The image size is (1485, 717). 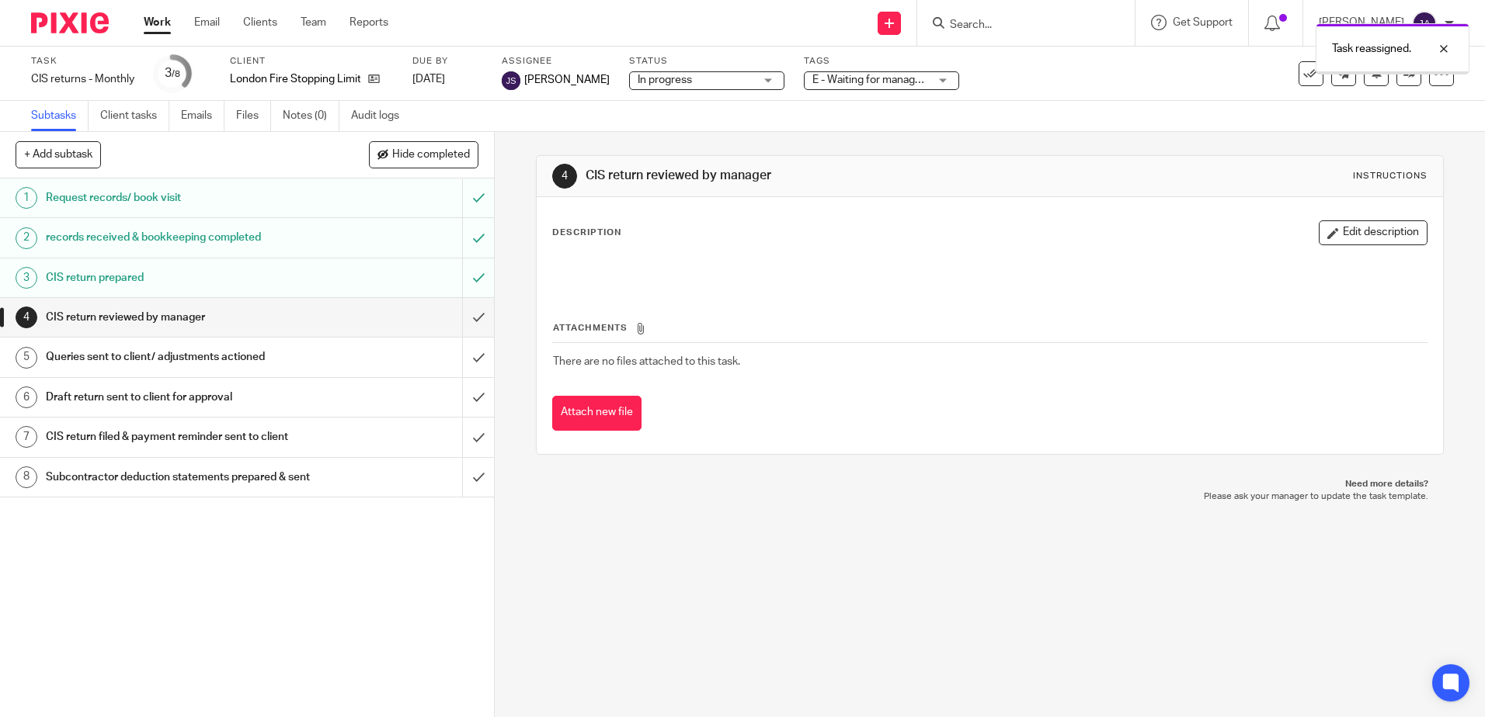 I want to click on p: Description, so click(x=586, y=233).